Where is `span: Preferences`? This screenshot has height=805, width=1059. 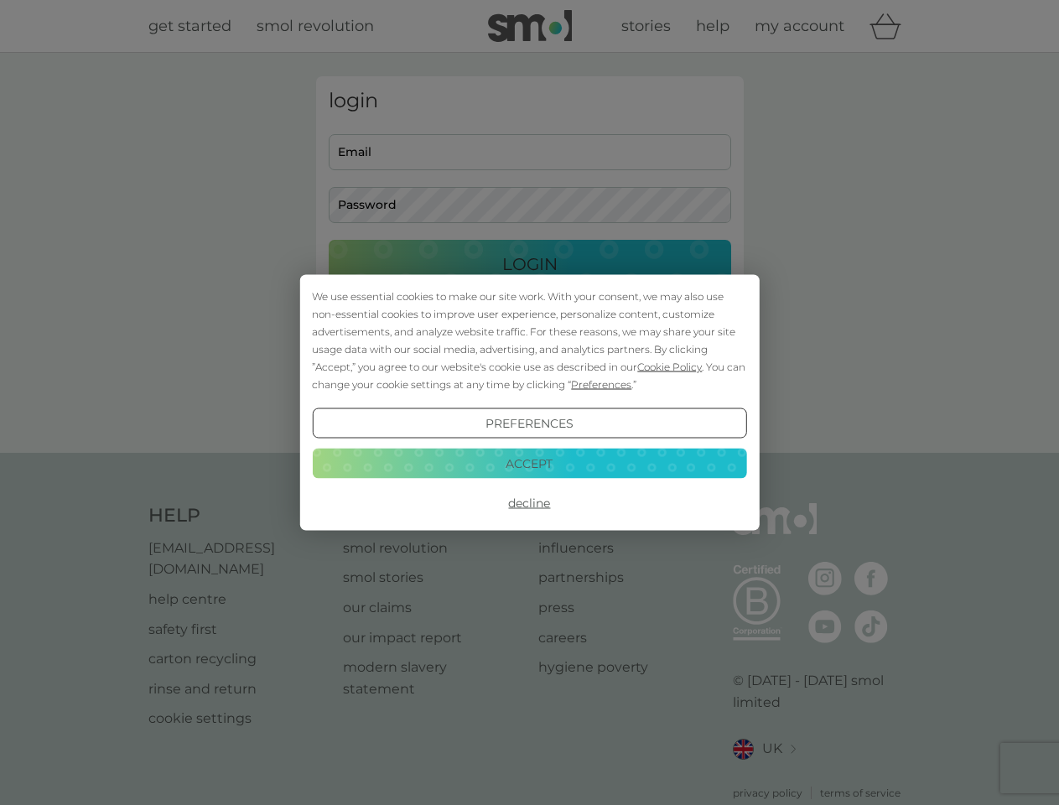 span: Preferences is located at coordinates (601, 384).